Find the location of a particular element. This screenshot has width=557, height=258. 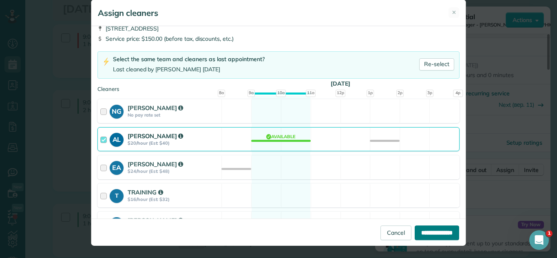

h5: Assign cleaners is located at coordinates (128, 13).